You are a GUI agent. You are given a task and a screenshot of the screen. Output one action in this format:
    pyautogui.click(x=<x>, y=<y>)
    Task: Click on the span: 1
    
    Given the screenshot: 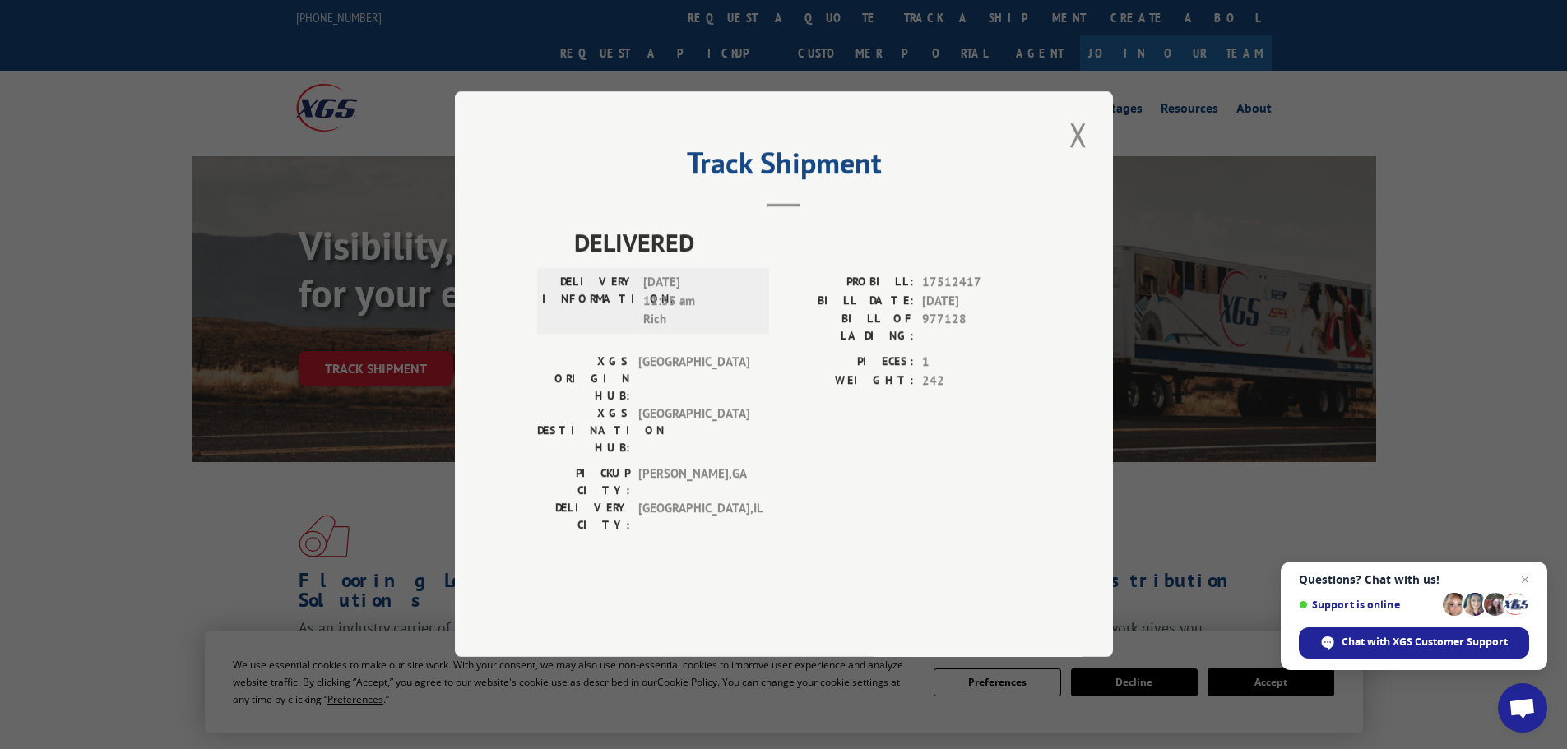 What is the action you would take?
    pyautogui.click(x=977, y=363)
    